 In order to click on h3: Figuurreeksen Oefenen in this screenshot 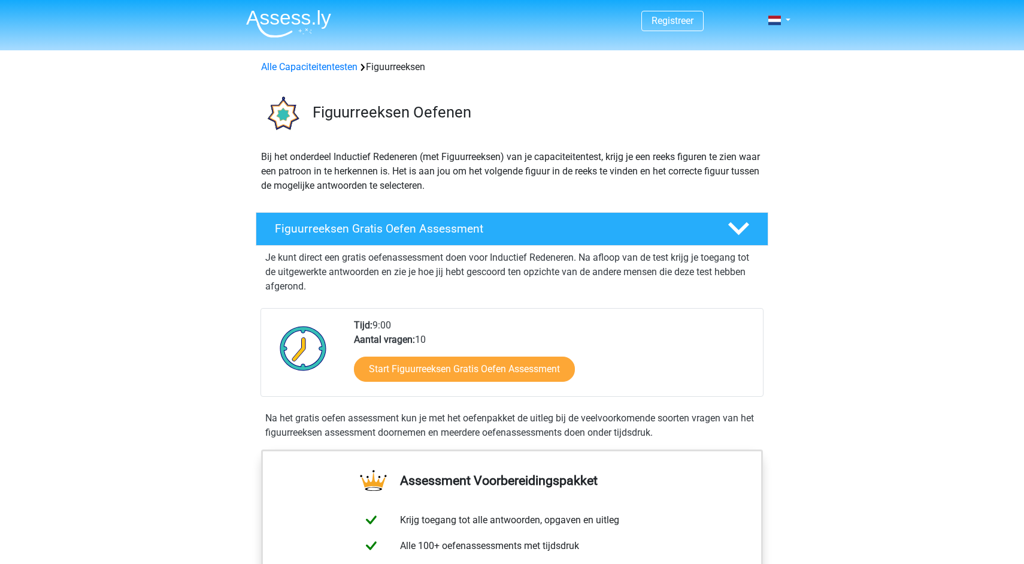, I will do `click(536, 112)`.